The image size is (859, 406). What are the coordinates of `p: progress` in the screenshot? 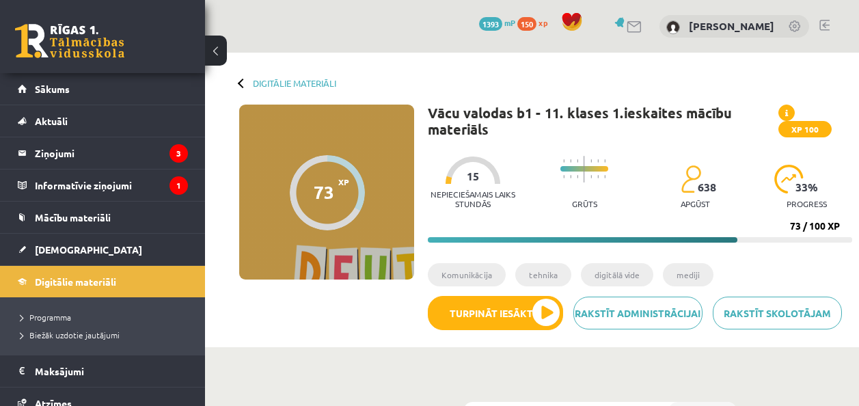 It's located at (807, 204).